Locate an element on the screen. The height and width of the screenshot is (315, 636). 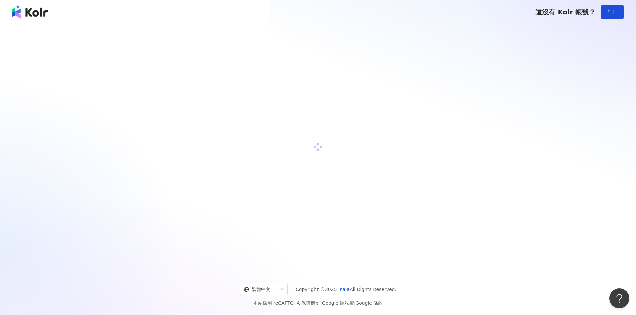
div: 繁體中文 is located at coordinates (261, 290).